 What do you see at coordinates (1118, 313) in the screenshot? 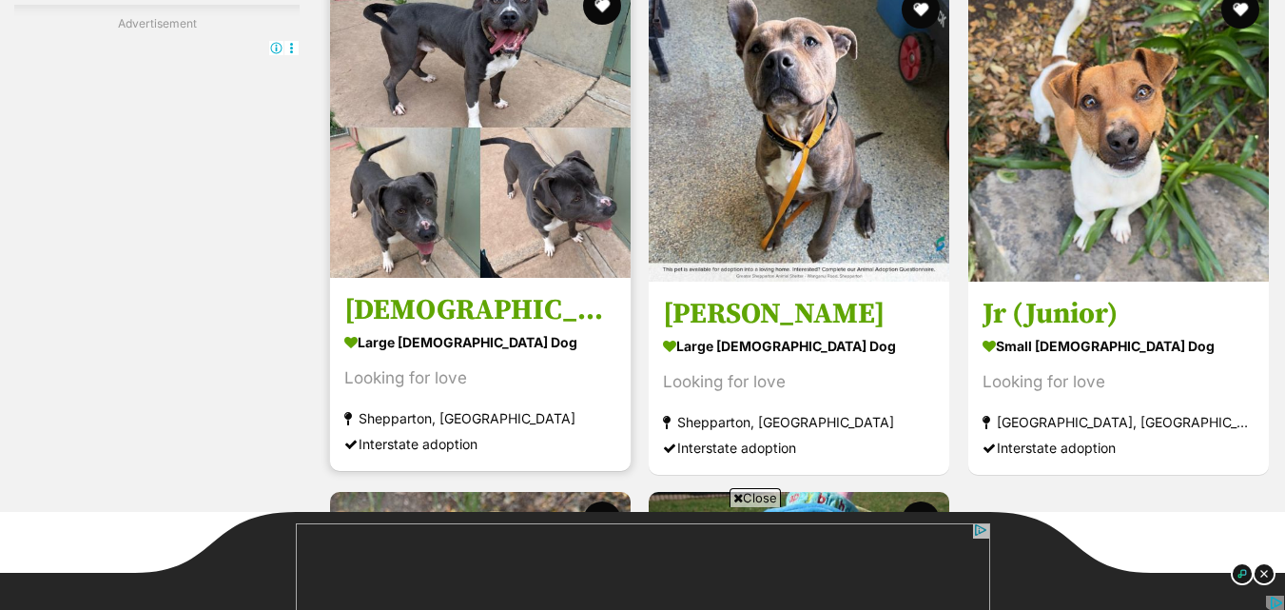
I see `h3: Jr (Junior)` at bounding box center [1118, 313].